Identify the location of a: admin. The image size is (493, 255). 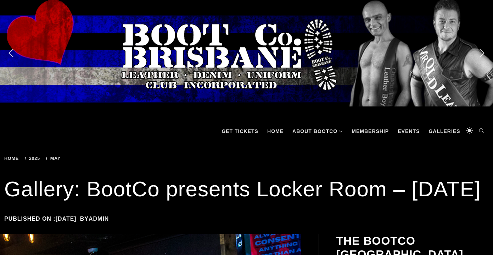
(99, 219).